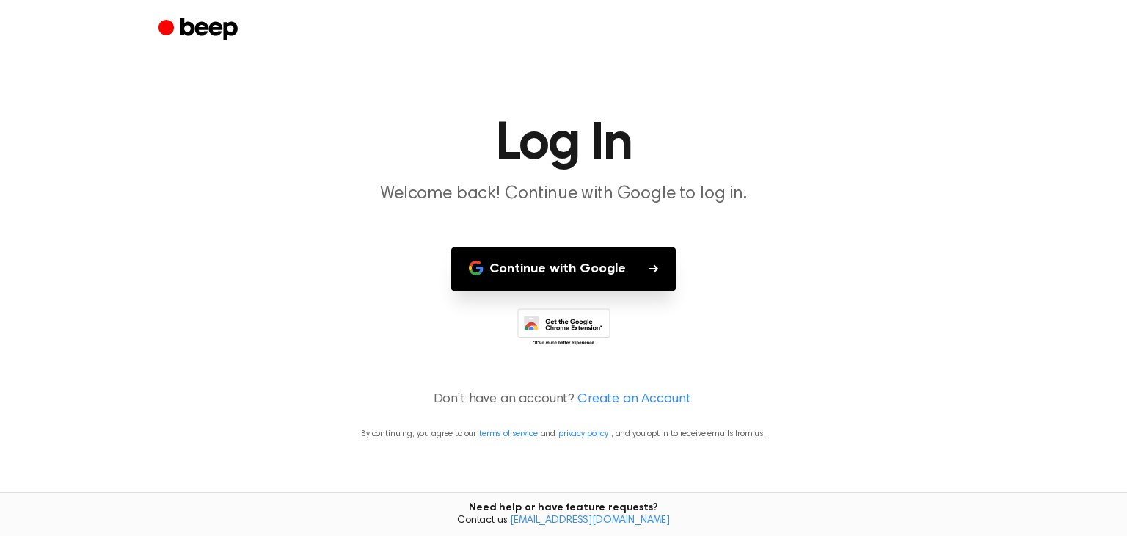 This screenshot has width=1127, height=536. Describe the element at coordinates (563, 194) in the screenshot. I see `p: Welcome back! Continue with Google to log in.` at that location.